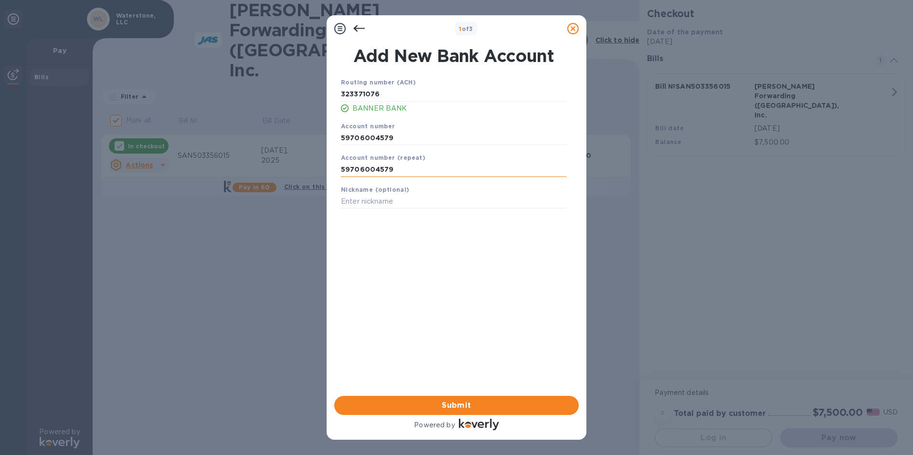 The width and height of the screenshot is (913, 455). What do you see at coordinates (456, 406) in the screenshot?
I see `button: Submit` at bounding box center [456, 406].